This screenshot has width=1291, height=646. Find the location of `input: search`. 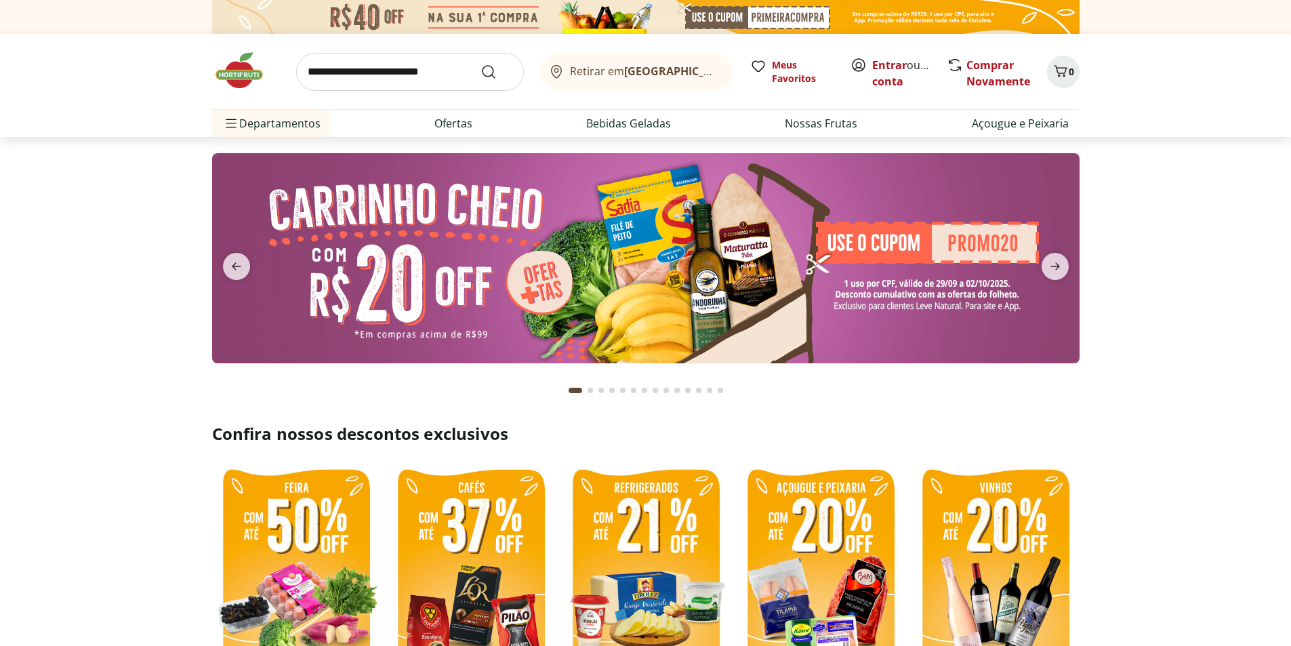

input: search is located at coordinates (410, 72).